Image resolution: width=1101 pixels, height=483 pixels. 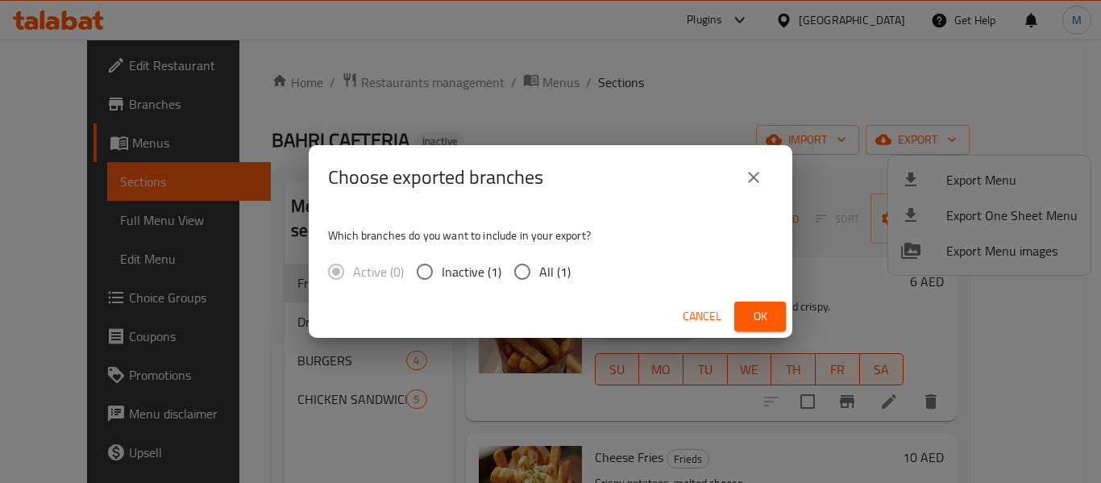 What do you see at coordinates (760, 316) in the screenshot?
I see `button: Ok` at bounding box center [760, 316].